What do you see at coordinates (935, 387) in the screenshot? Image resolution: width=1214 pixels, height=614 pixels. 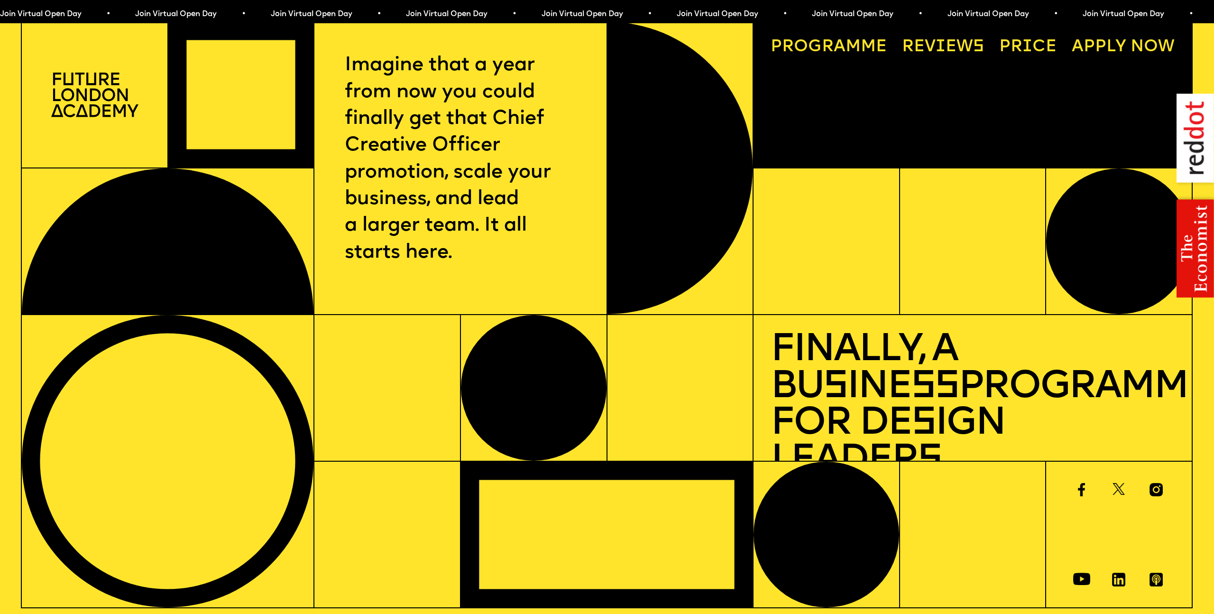 I see `span: ss` at bounding box center [935, 387].